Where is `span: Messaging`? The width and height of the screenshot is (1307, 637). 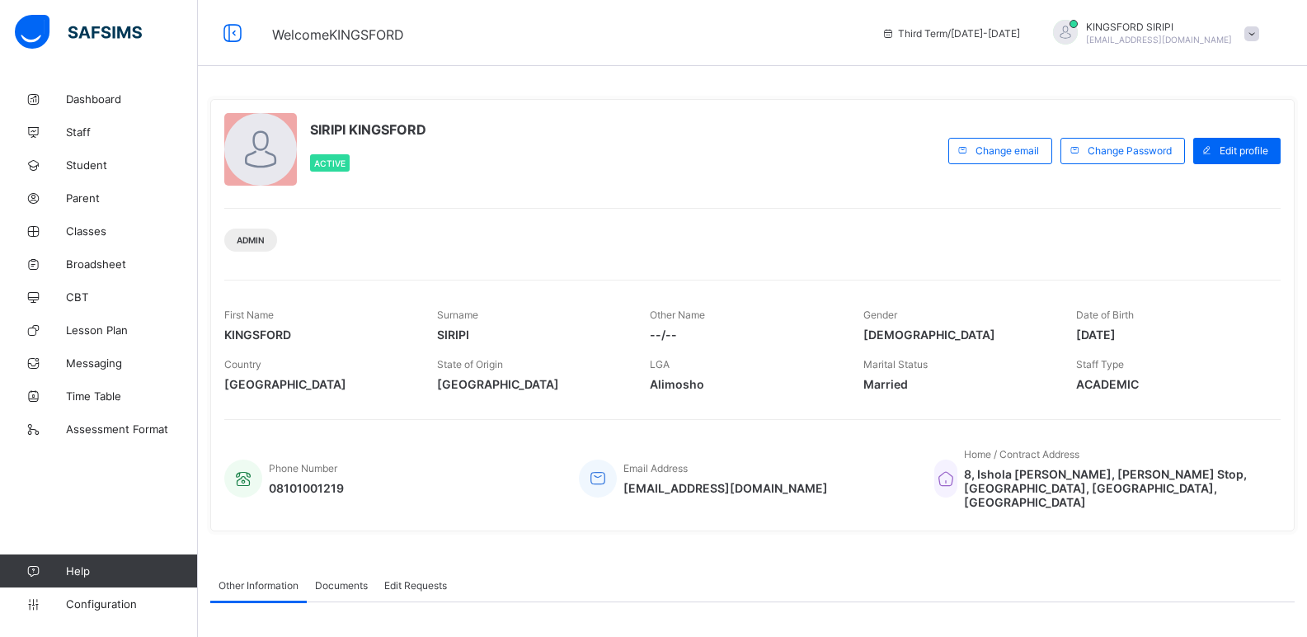
span: Messaging is located at coordinates (132, 363).